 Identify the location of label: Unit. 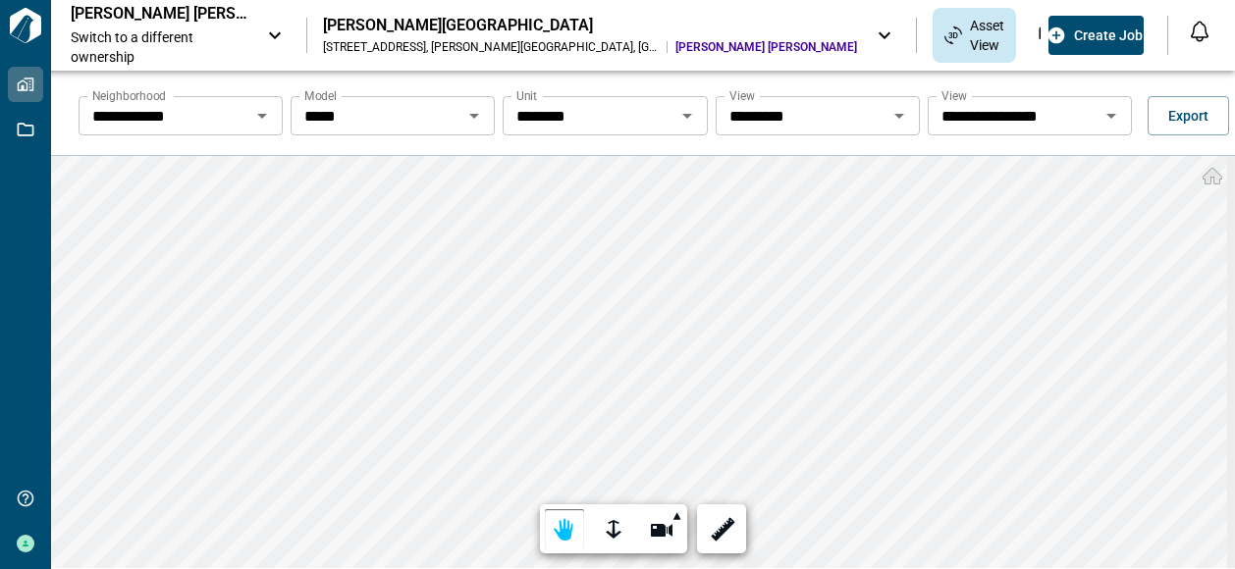
(526, 95).